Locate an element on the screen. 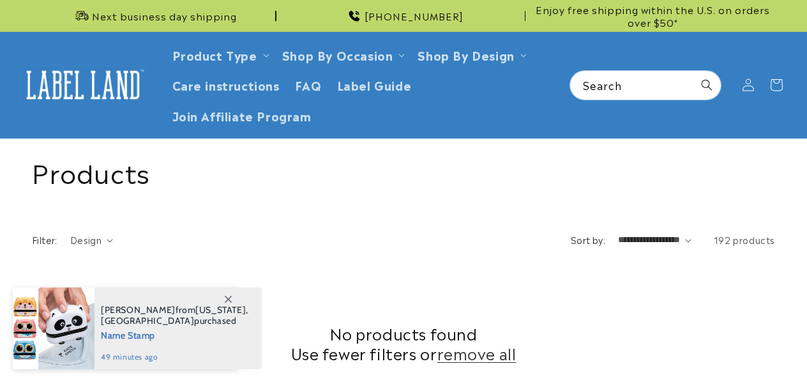 This screenshot has width=807, height=382. summary: Shop By Design is located at coordinates (470, 54).